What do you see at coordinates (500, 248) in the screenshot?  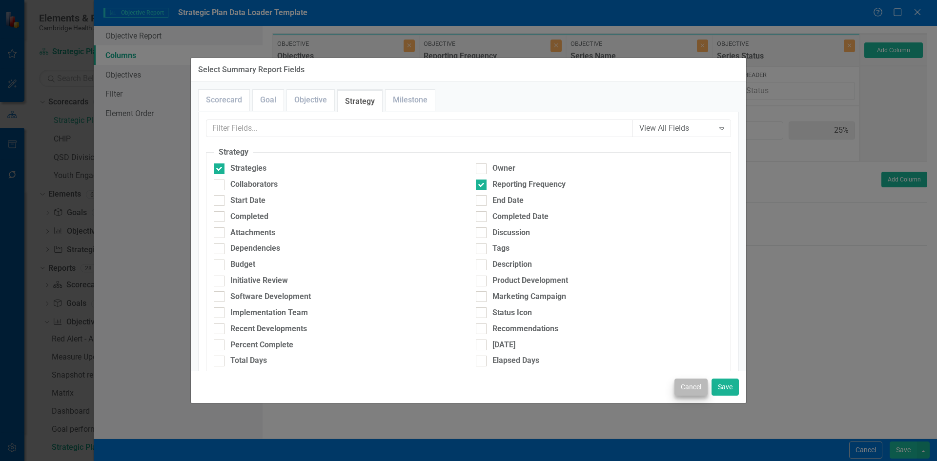 I see `div: Tags` at bounding box center [500, 248].